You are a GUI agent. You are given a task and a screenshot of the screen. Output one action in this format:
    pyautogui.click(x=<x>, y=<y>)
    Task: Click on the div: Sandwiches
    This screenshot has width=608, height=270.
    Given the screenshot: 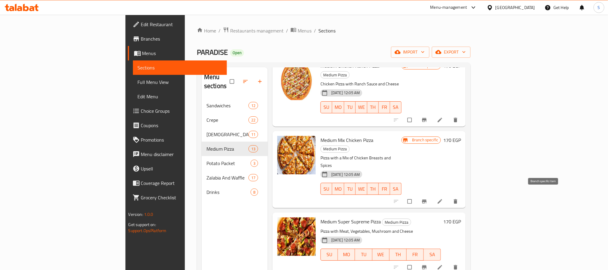 What is the action you would take?
    pyautogui.click(x=227, y=105)
    